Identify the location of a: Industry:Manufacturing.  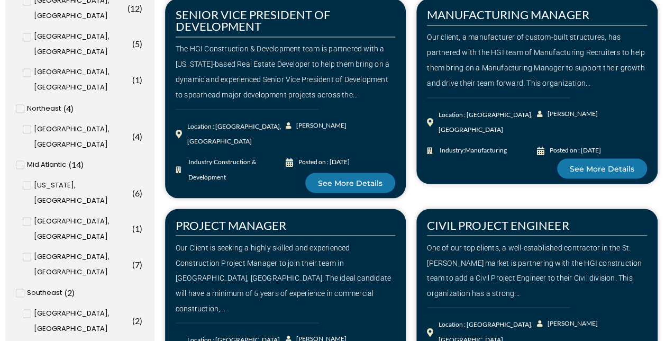
(482, 150).